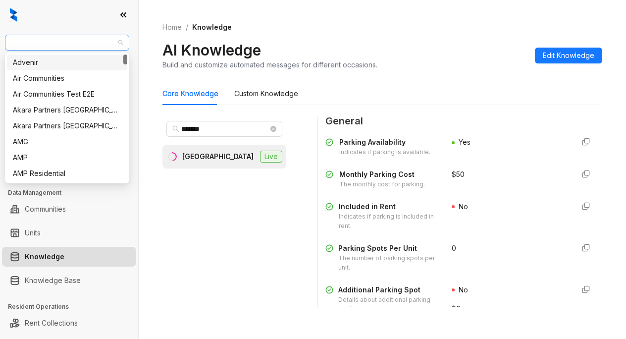 This screenshot has height=339, width=626. What do you see at coordinates (266, 94) in the screenshot?
I see `div: Custom Knowledge` at bounding box center [266, 94].